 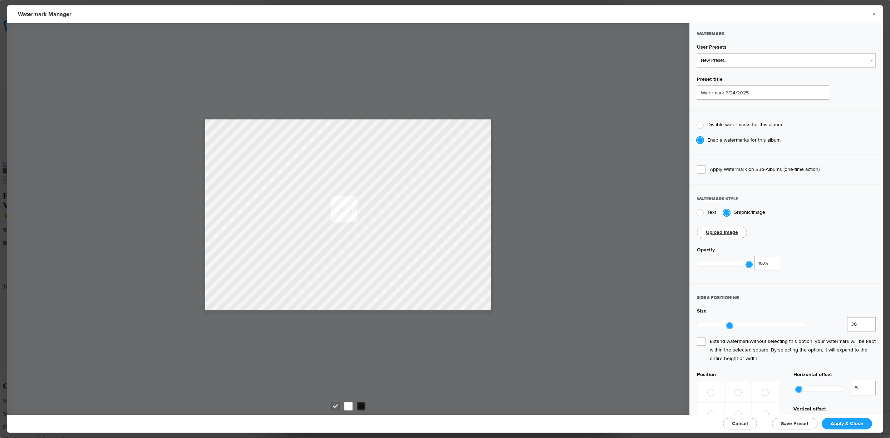 I want to click on span: Watermark, so click(x=711, y=37).